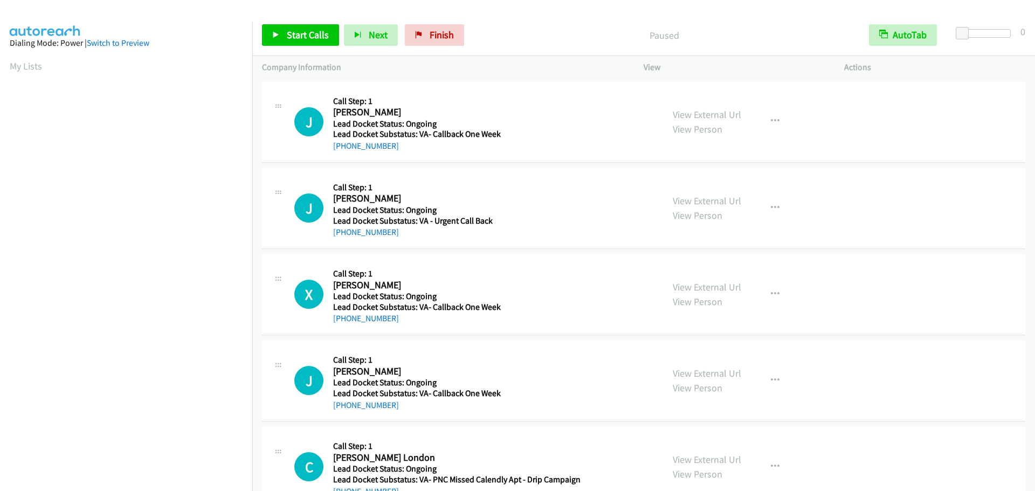 This screenshot has width=1035, height=491. I want to click on button: Next, so click(371, 35).